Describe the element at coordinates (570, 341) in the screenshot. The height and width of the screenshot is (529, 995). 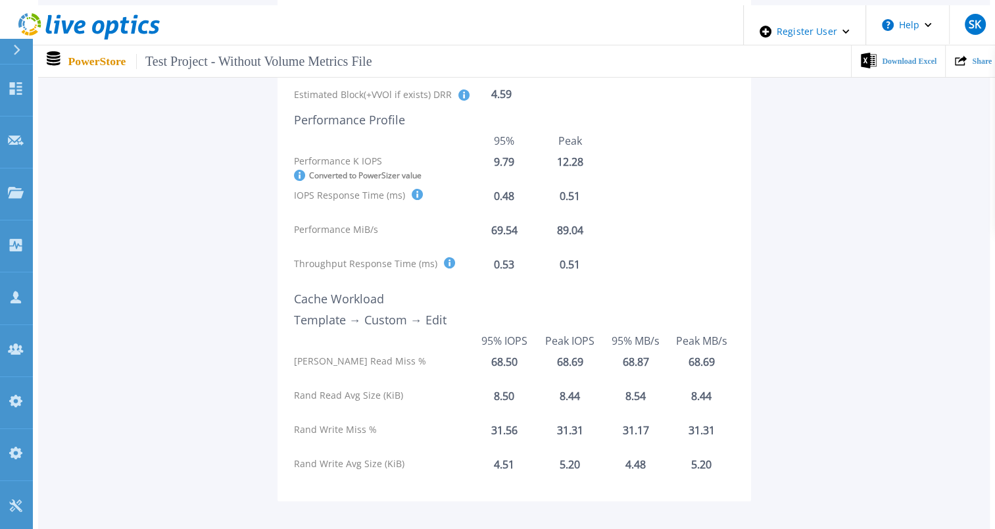
I see `div: Peak IOPS` at that location.